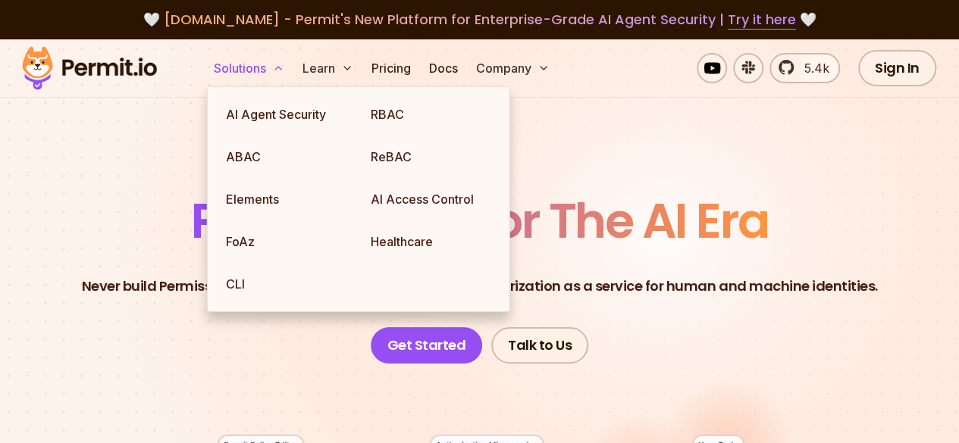  I want to click on span: Permissions for The AI Era, so click(480, 221).